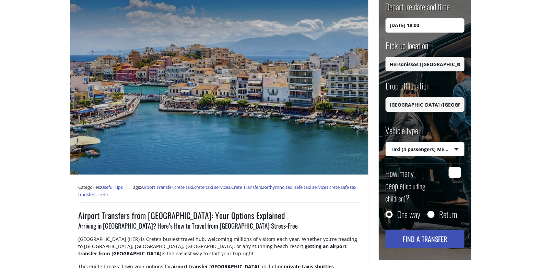 Image resolution: width=541 pixels, height=268 pixels. Describe the element at coordinates (407, 48) in the screenshot. I see `label: Pick up location` at that location.